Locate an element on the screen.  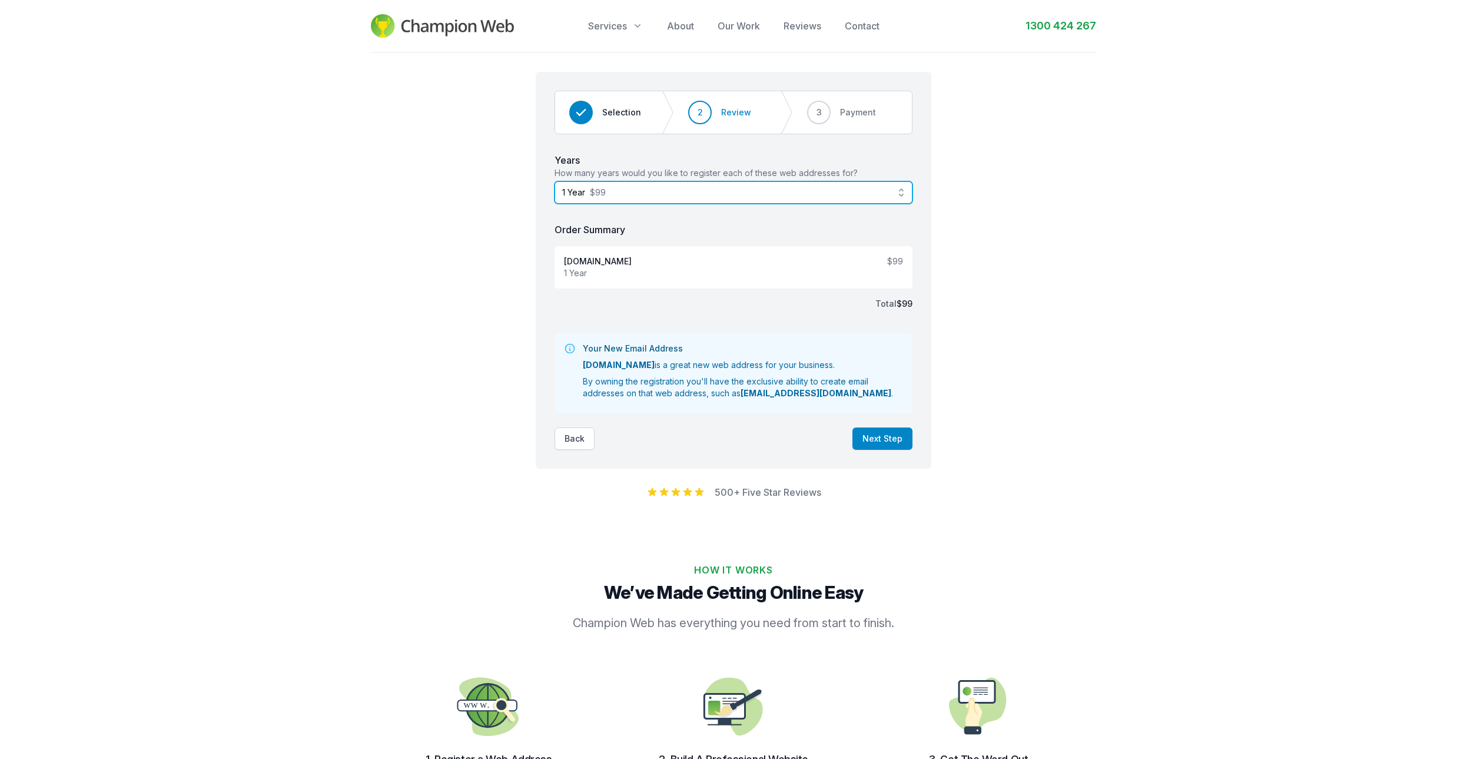
span: Review is located at coordinates (736, 112).